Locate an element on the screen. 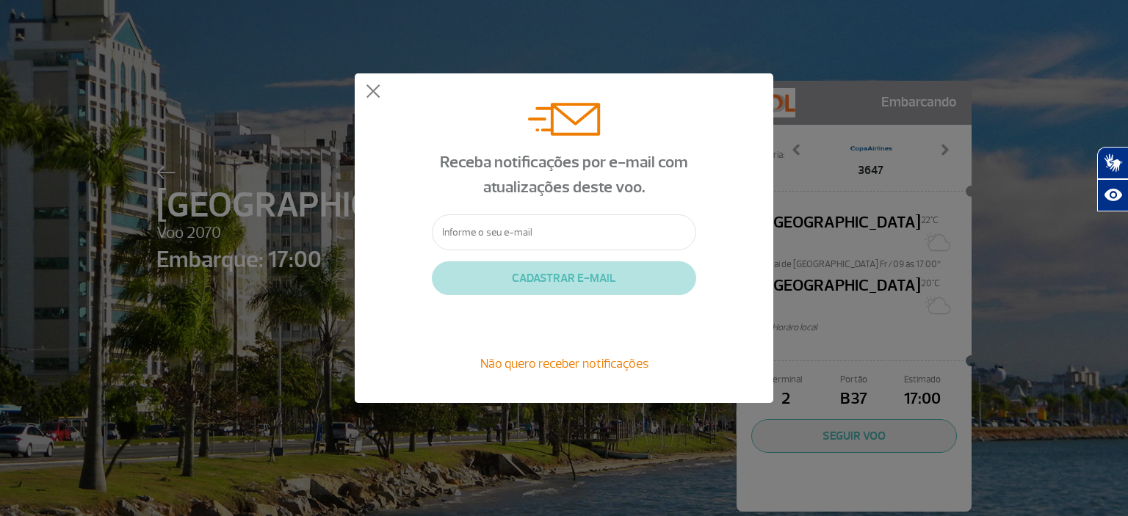  input: Informe o seu e-mail is located at coordinates (564, 232).